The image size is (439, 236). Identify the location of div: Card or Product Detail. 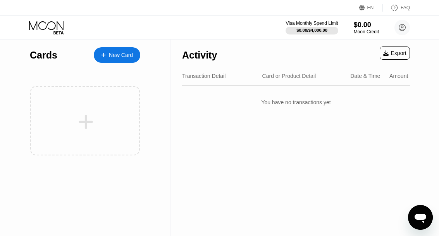
(289, 76).